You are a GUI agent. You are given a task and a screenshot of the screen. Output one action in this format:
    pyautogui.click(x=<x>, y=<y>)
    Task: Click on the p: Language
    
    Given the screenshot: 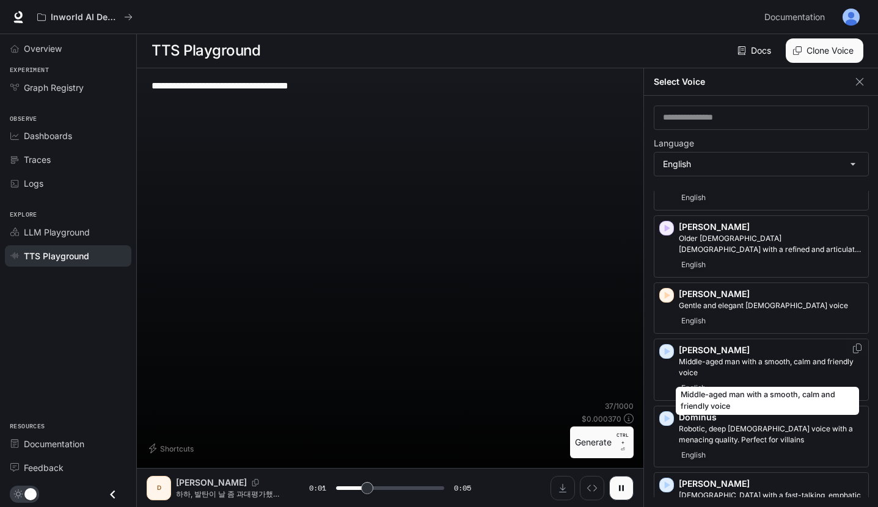 What is the action you would take?
    pyautogui.click(x=674, y=144)
    